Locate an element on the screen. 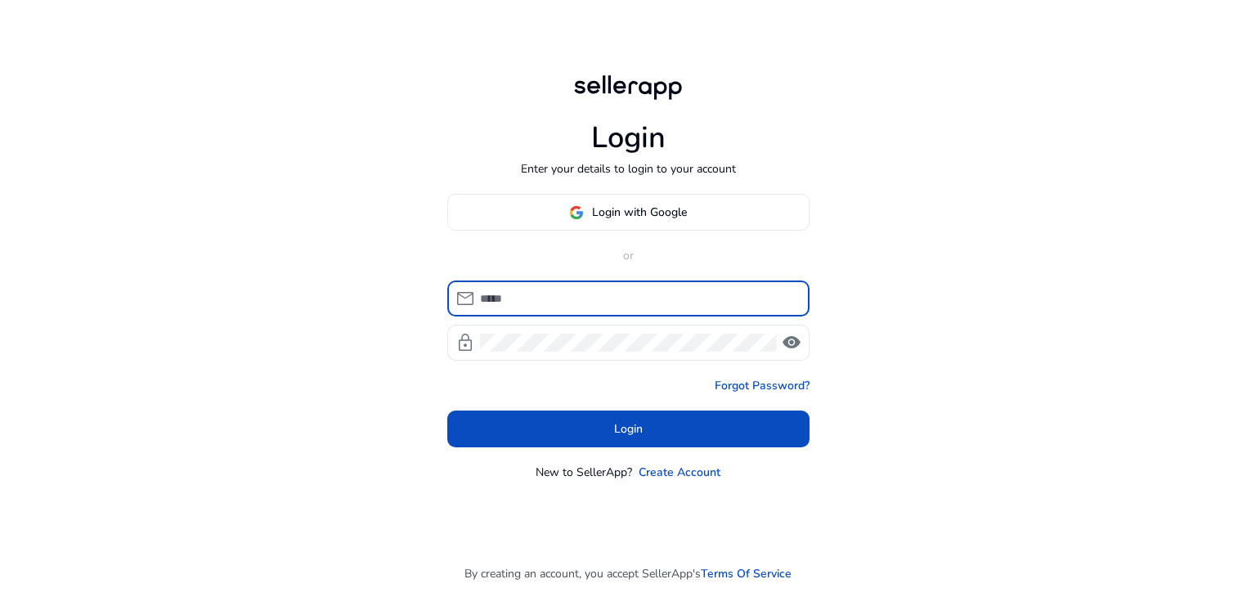  button: Login is located at coordinates (628, 428).